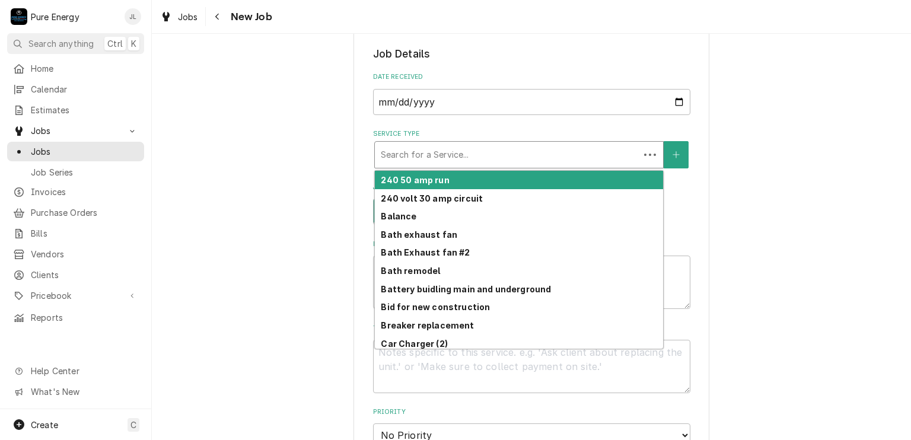  What do you see at coordinates (75, 317) in the screenshot?
I see `a: Reports` at bounding box center [75, 317].